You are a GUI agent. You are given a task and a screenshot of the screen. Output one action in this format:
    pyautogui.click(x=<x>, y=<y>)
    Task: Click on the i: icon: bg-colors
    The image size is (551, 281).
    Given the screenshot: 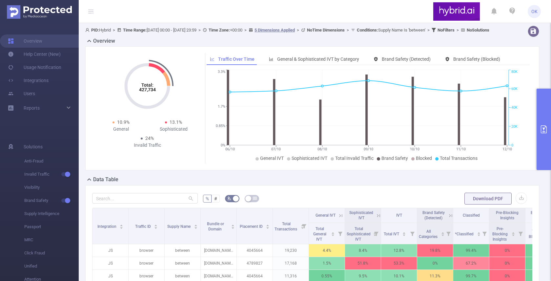 What is the action you would take?
    pyautogui.click(x=229, y=198)
    